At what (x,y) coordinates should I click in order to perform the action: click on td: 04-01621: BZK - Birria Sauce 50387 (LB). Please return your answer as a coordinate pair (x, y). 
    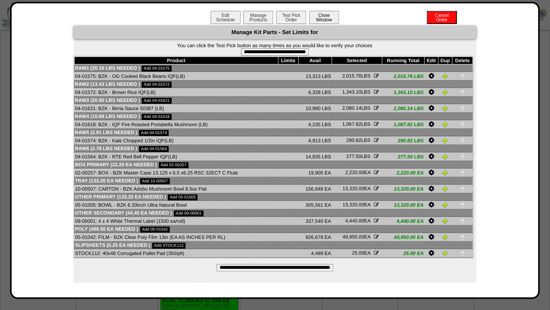
    Looking at the image, I should click on (176, 108).